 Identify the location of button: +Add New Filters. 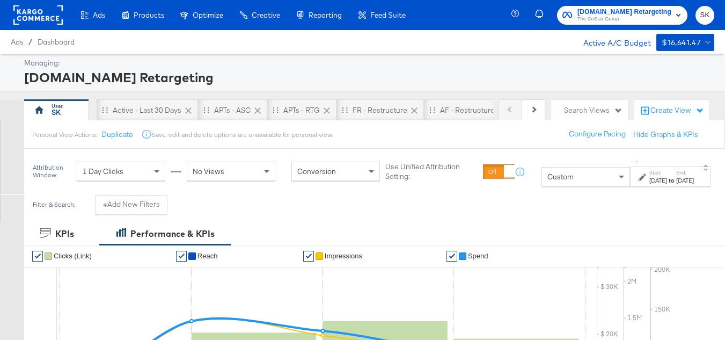
(131, 204).